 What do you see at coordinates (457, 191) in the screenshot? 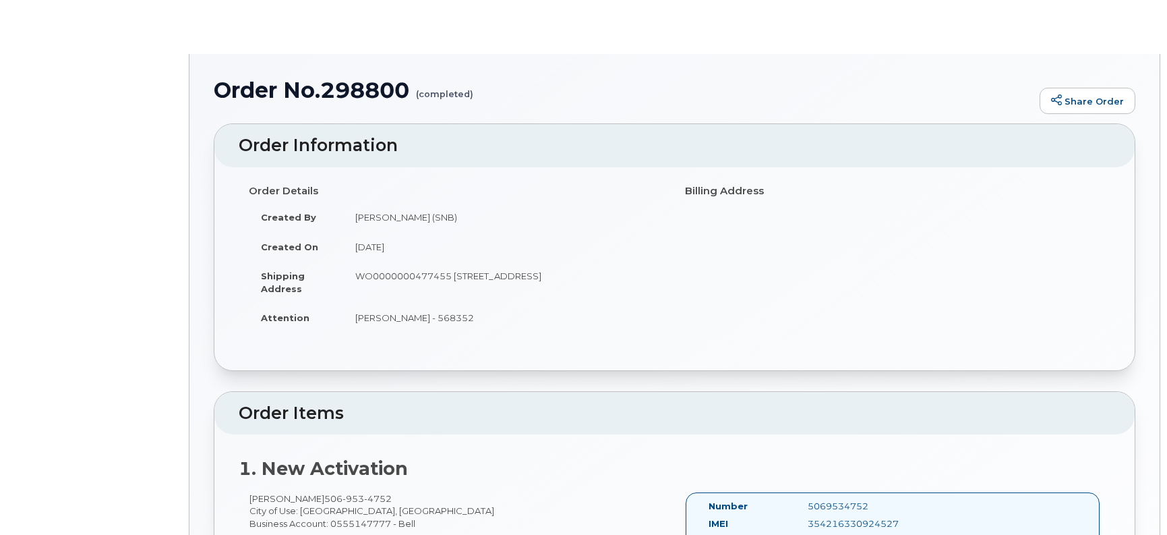
I see `h4: Order Details` at bounding box center [457, 191].